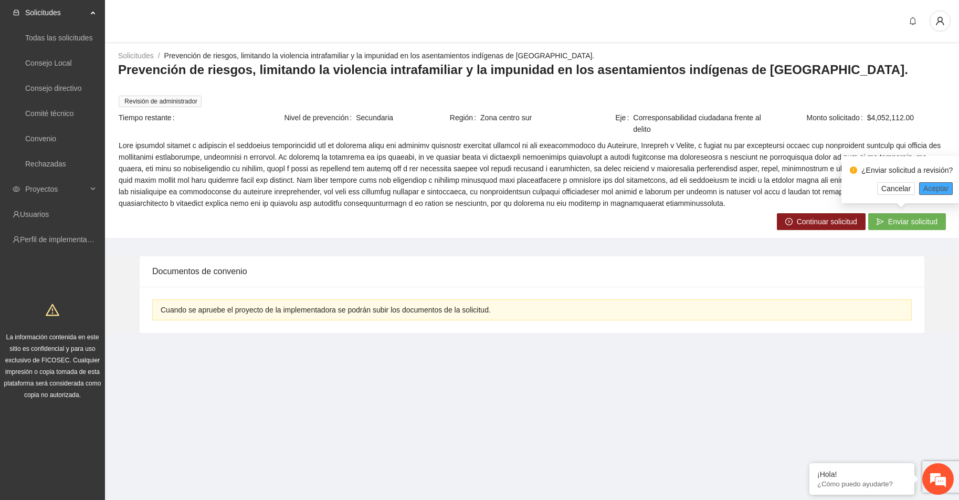 This screenshot has width=959, height=500. What do you see at coordinates (136, 56) in the screenshot?
I see `a: Solicitudes` at bounding box center [136, 56].